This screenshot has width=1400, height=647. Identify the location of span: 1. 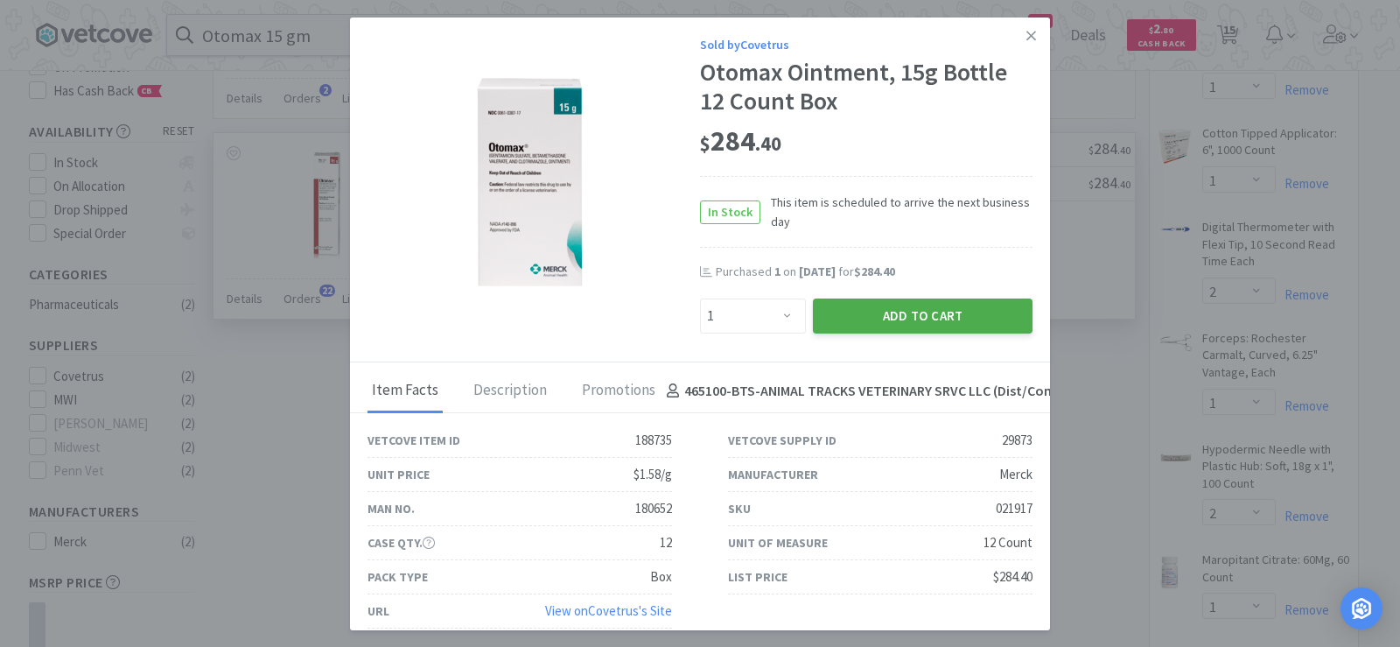
(777, 271).